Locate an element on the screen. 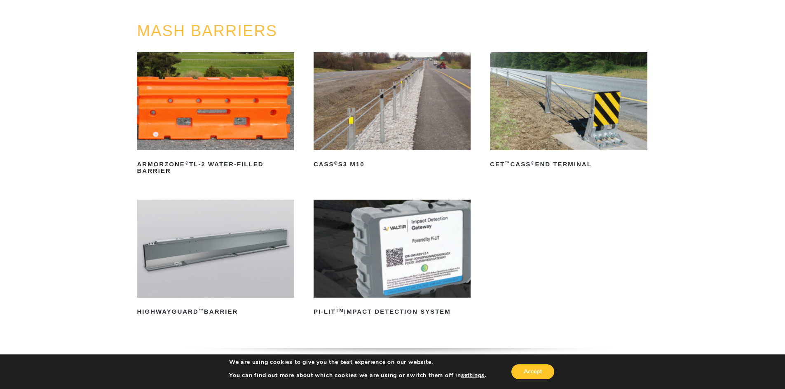 Image resolution: width=785 pixels, height=389 pixels. a: CASS®S3 M10 is located at coordinates (392, 112).